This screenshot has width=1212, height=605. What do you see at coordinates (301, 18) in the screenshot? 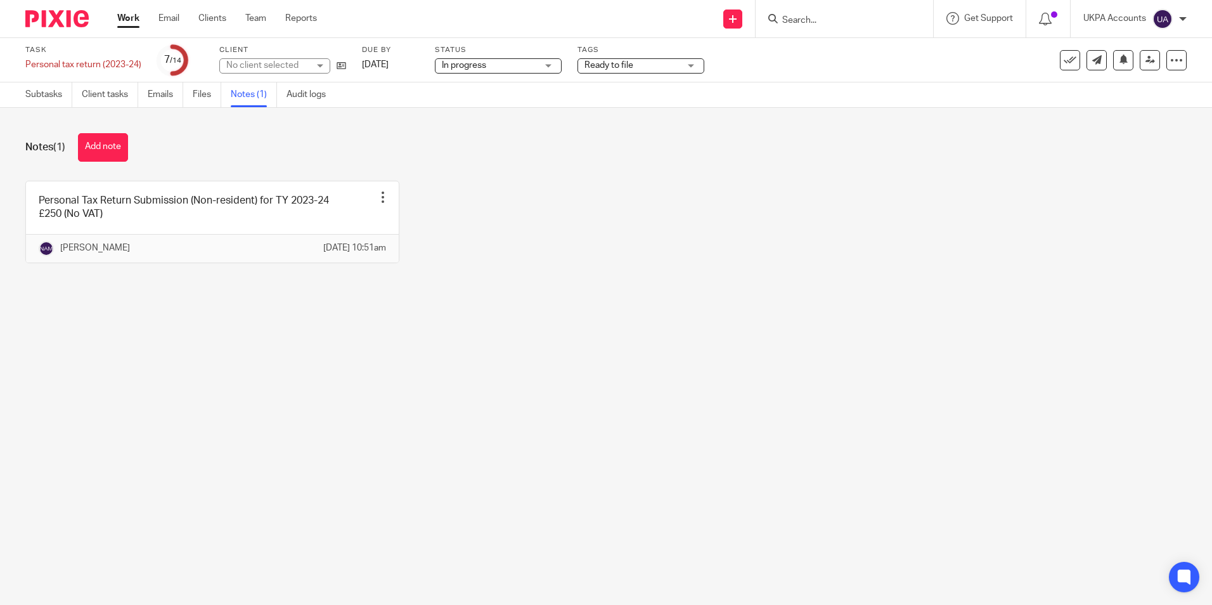
I see `a: Reports` at bounding box center [301, 18].